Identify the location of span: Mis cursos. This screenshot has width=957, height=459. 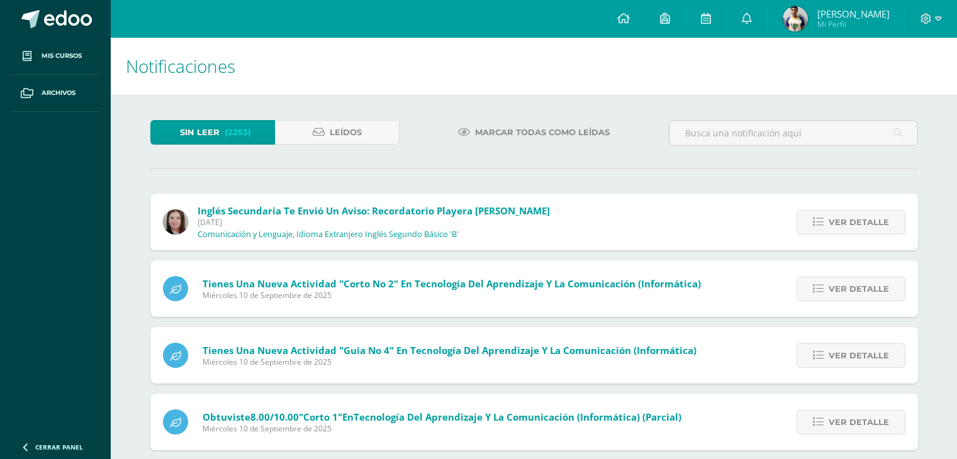
(62, 56).